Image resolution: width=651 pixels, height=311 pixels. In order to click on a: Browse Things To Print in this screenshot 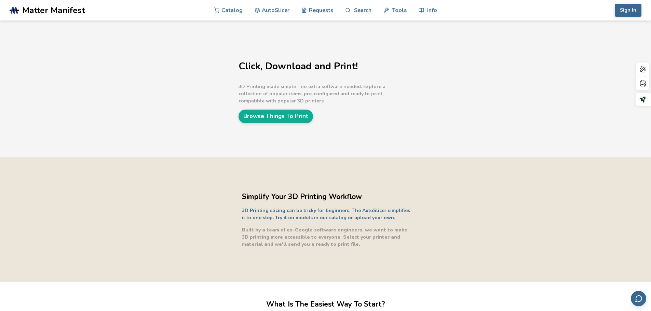, I will do `click(276, 116)`.